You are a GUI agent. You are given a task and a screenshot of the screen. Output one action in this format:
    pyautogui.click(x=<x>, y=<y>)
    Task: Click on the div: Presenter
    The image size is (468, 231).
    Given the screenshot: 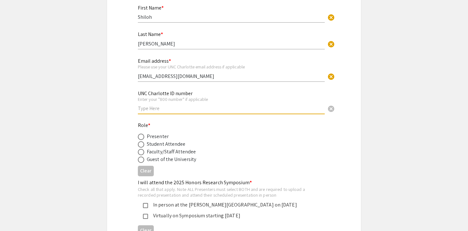 What is the action you would take?
    pyautogui.click(x=158, y=137)
    